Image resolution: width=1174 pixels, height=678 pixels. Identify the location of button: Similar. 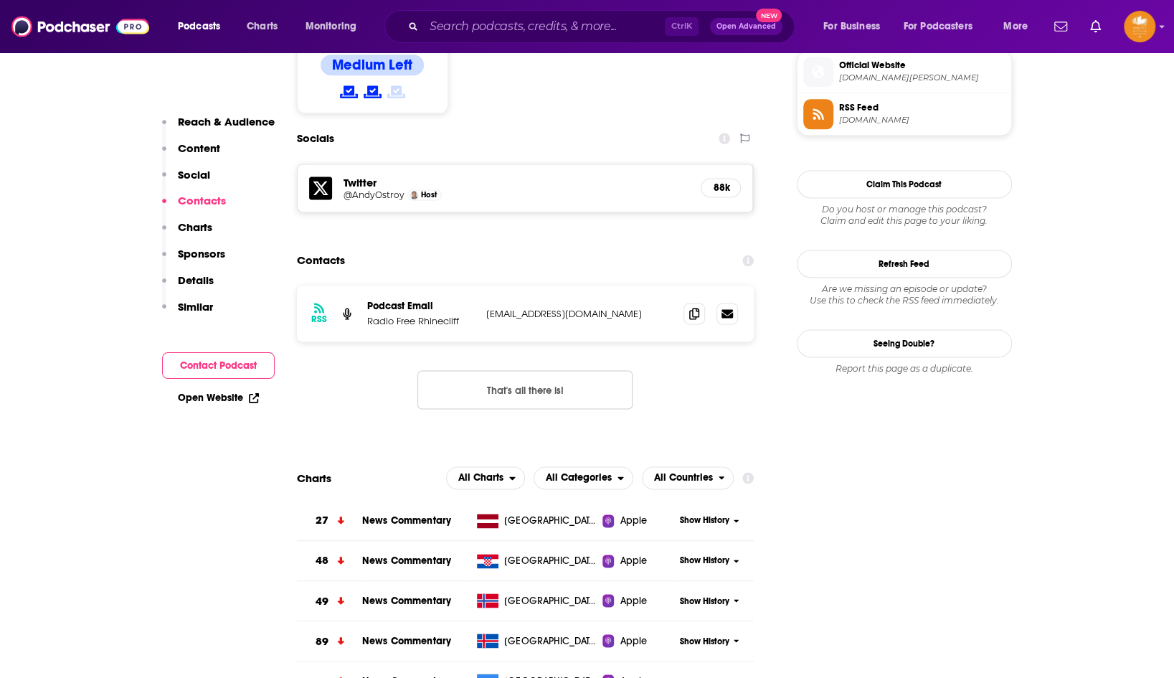
(187, 313).